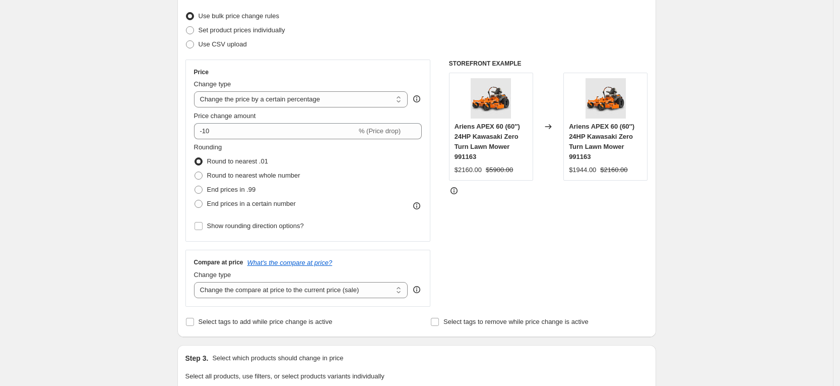 The image size is (840, 386). What do you see at coordinates (583, 170) in the screenshot?
I see `div: $1944.00` at bounding box center [583, 170].